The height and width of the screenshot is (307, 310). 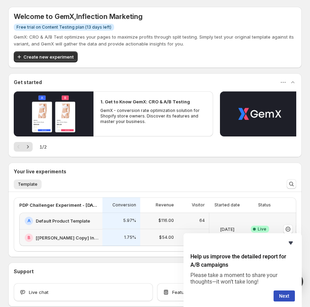 What do you see at coordinates (243, 278) in the screenshot?
I see `p: Please take a moment to share your thoughts—it won’t take long!` at bounding box center [243, 278].